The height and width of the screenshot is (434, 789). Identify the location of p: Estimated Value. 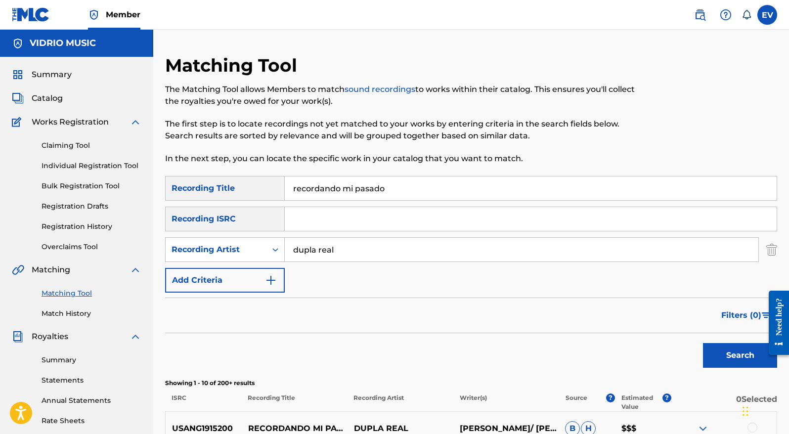
(642, 402).